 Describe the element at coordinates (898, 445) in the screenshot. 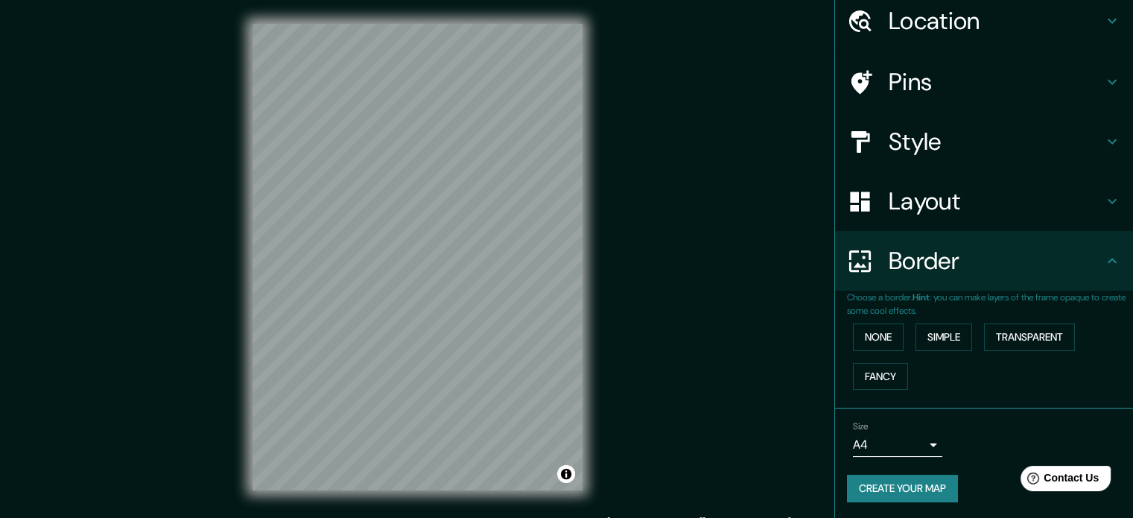

I see `div: A4` at that location.